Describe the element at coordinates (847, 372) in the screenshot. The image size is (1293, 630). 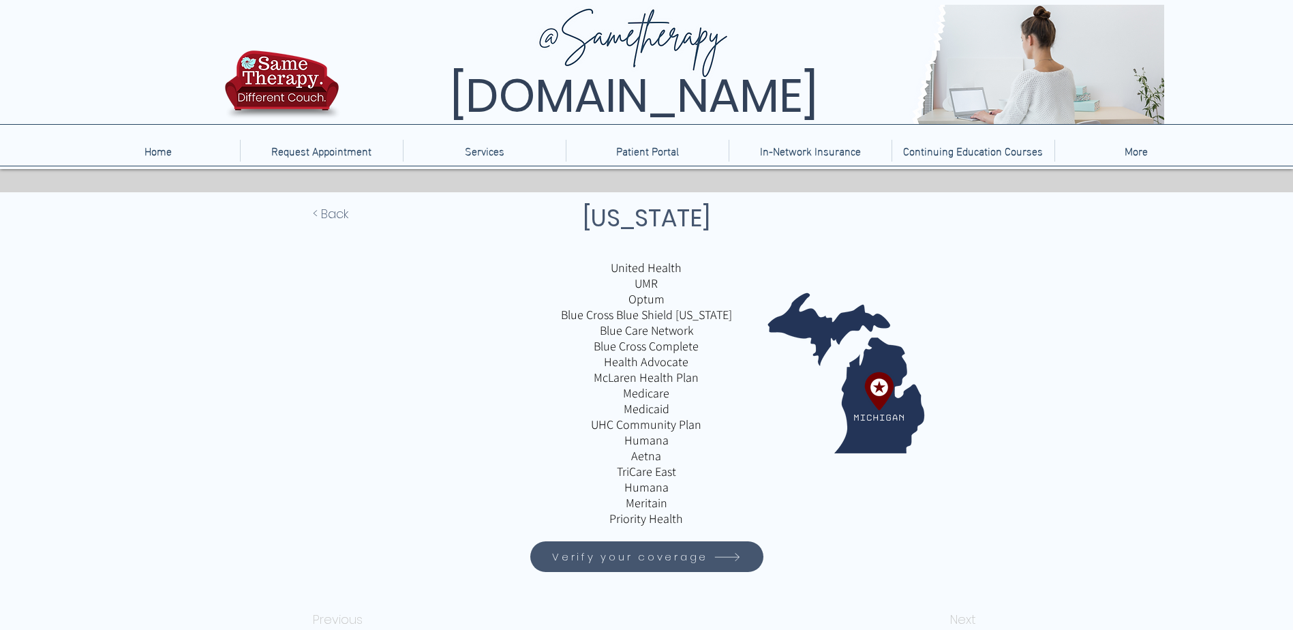
I see `img: California` at that location.